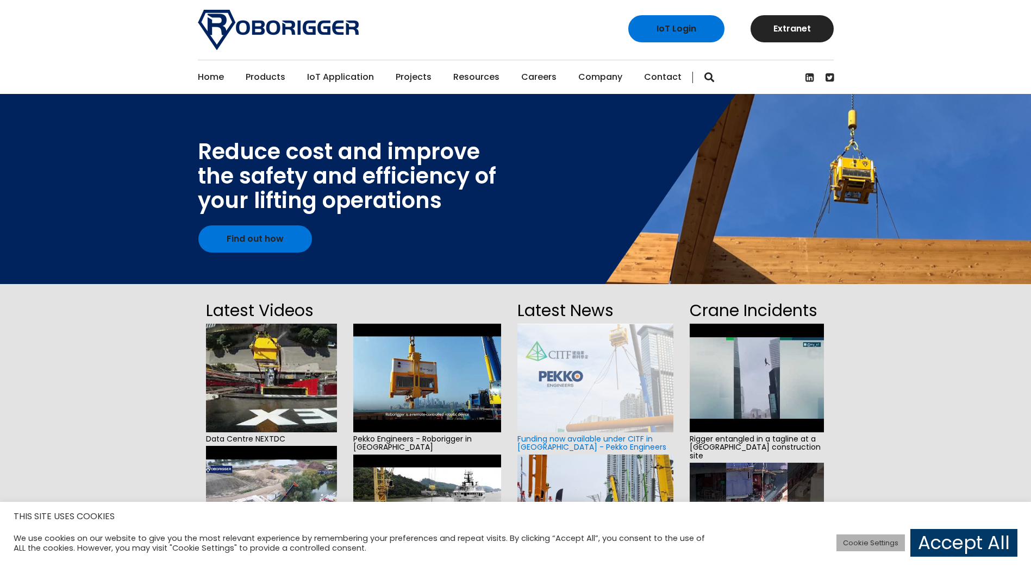 The height and width of the screenshot is (567, 1031). Describe the element at coordinates (476, 77) in the screenshot. I see `a: Resources` at that location.